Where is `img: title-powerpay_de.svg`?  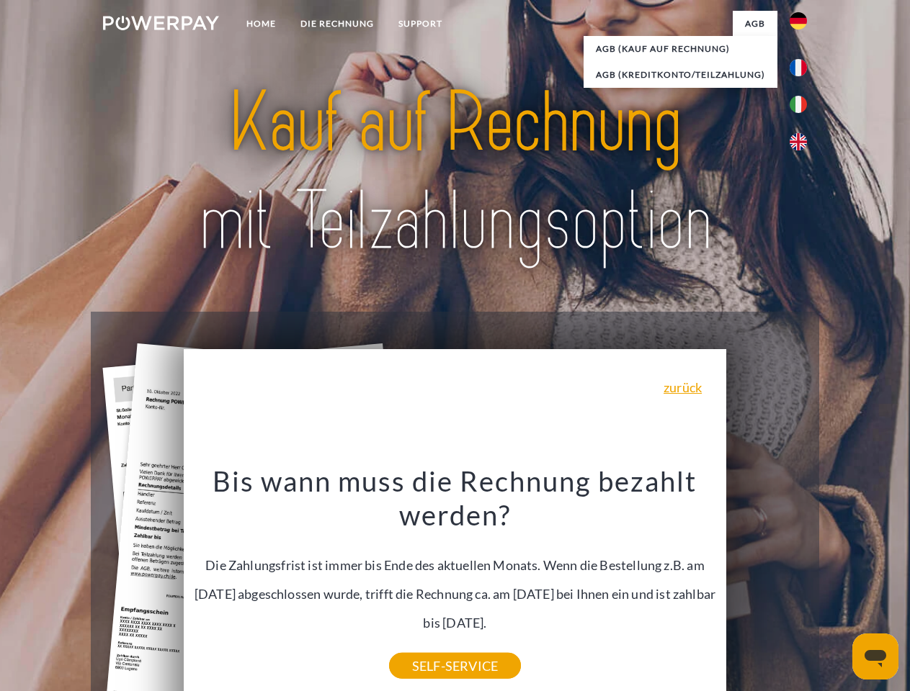 img: title-powerpay_de.svg is located at coordinates (454, 172).